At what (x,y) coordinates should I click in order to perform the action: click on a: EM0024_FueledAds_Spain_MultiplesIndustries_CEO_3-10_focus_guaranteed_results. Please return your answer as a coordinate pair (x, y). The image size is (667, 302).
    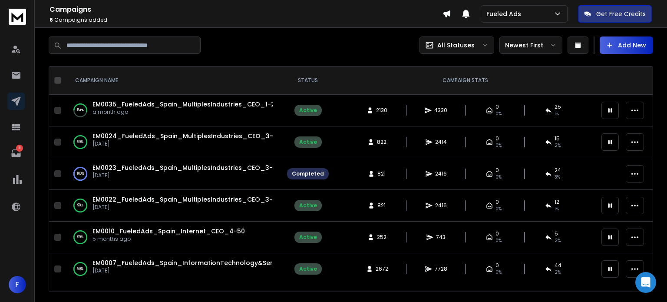
    Looking at the image, I should click on (233, 136).